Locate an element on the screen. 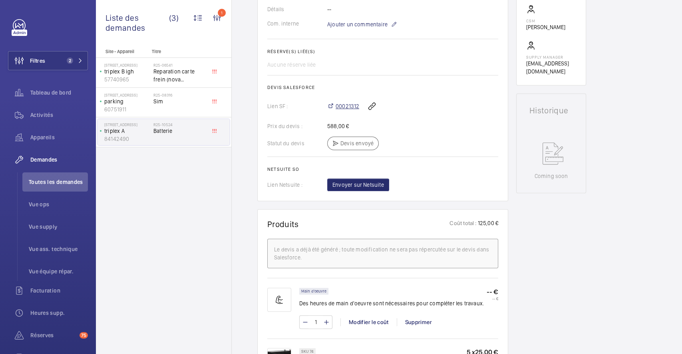 The width and height of the screenshot is (682, 354). span: Demandes is located at coordinates (59, 160).